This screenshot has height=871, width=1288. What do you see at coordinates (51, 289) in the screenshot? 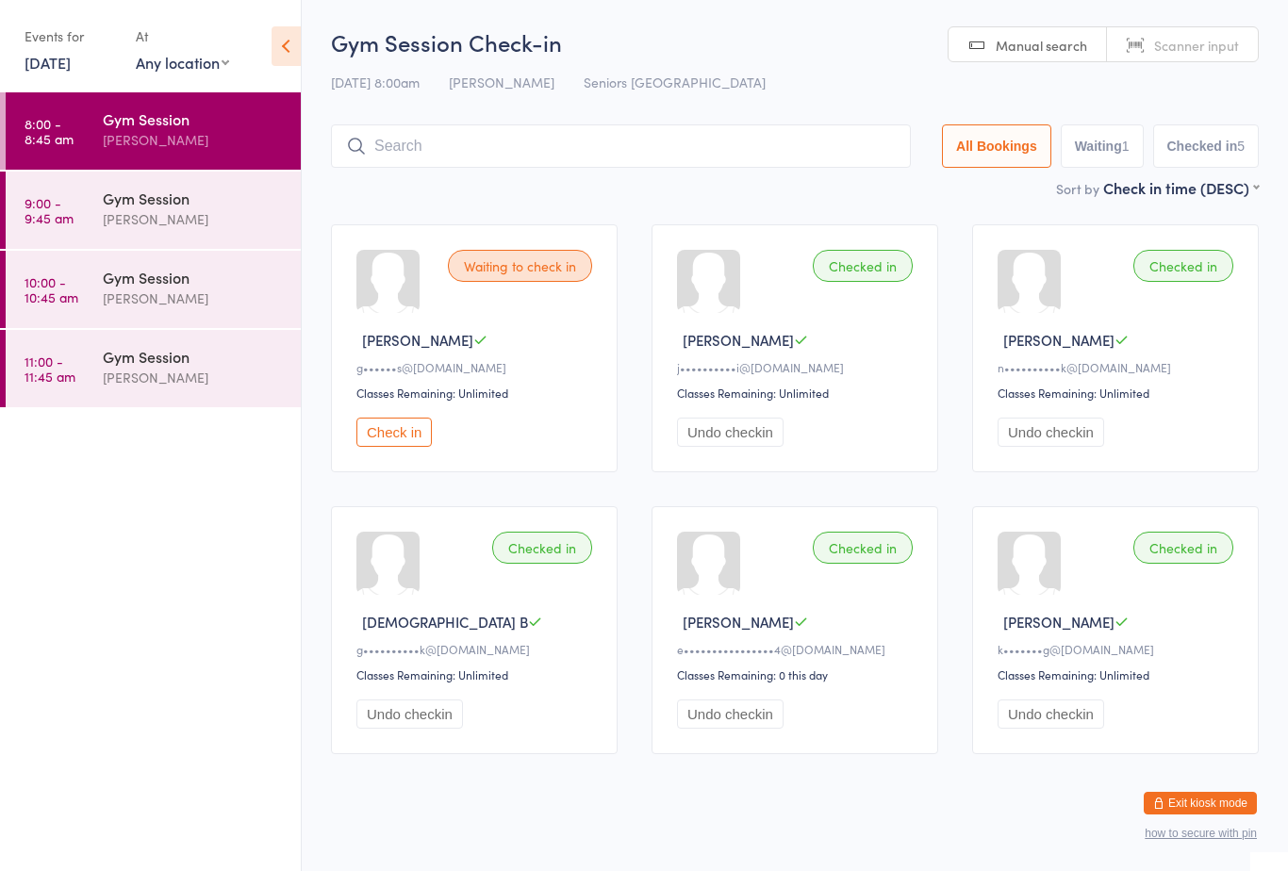
I see `time: 10:00 - 10:45 am` at bounding box center [51, 289].